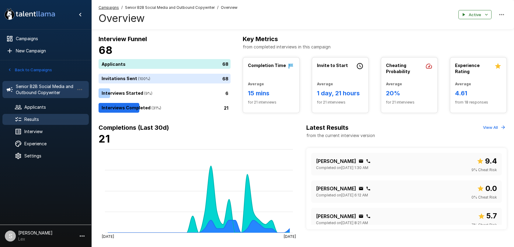 The image size is (514, 247). What do you see at coordinates (229, 8) in the screenshot?
I see `span: Overview` at bounding box center [229, 8].